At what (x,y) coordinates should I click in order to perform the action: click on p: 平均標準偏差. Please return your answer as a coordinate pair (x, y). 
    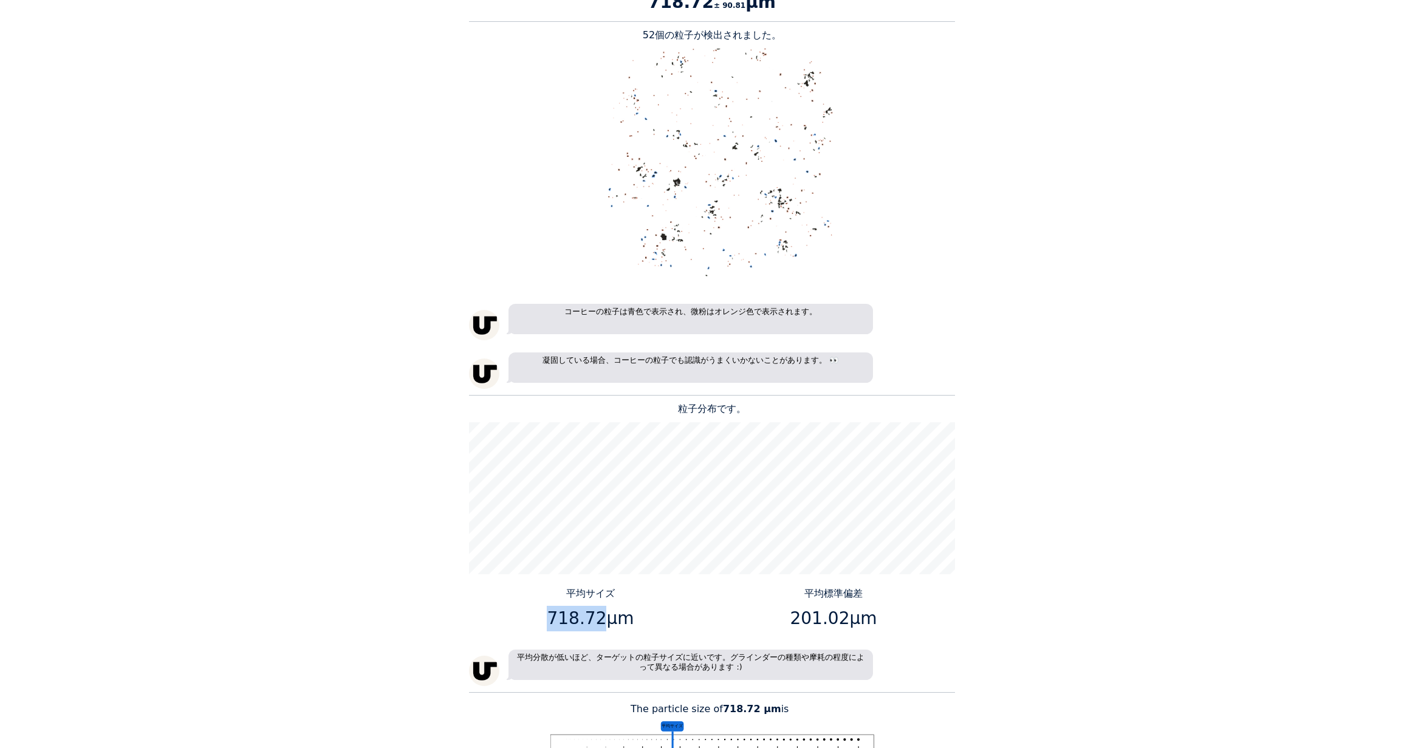
    Looking at the image, I should click on (834, 594).